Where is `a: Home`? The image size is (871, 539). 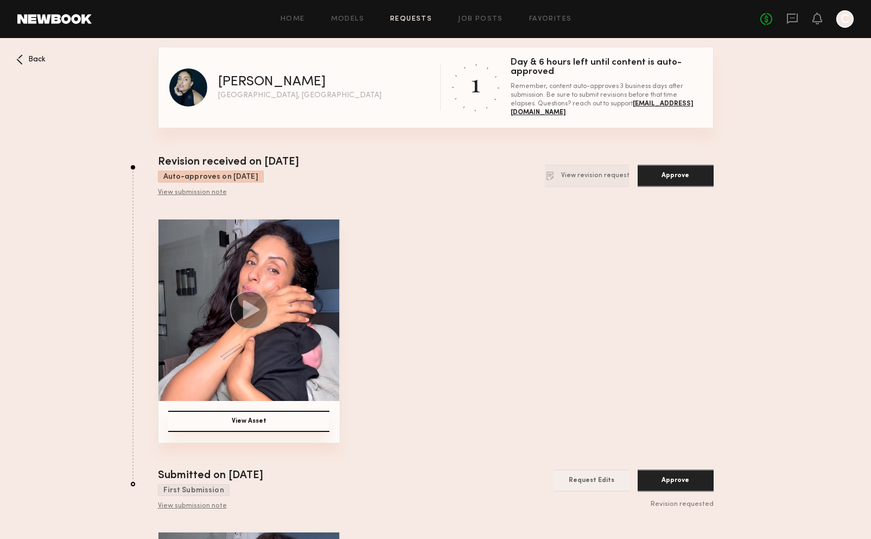 a: Home is located at coordinates (293, 19).